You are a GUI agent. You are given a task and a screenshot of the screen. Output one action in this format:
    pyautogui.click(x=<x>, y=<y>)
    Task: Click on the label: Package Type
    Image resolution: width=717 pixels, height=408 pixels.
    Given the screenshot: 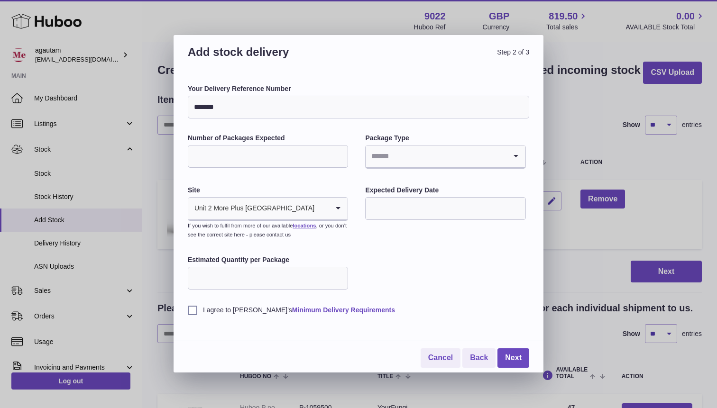 What is the action you would take?
    pyautogui.click(x=445, y=138)
    